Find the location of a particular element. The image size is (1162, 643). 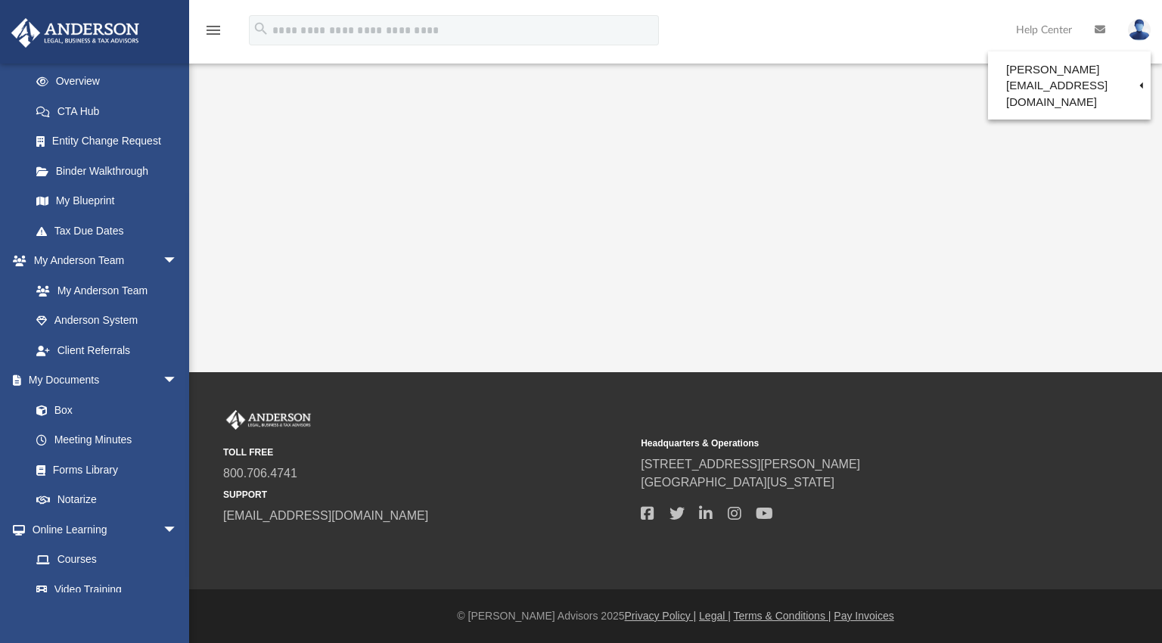

a: My Anderson Team is located at coordinates (103, 291).